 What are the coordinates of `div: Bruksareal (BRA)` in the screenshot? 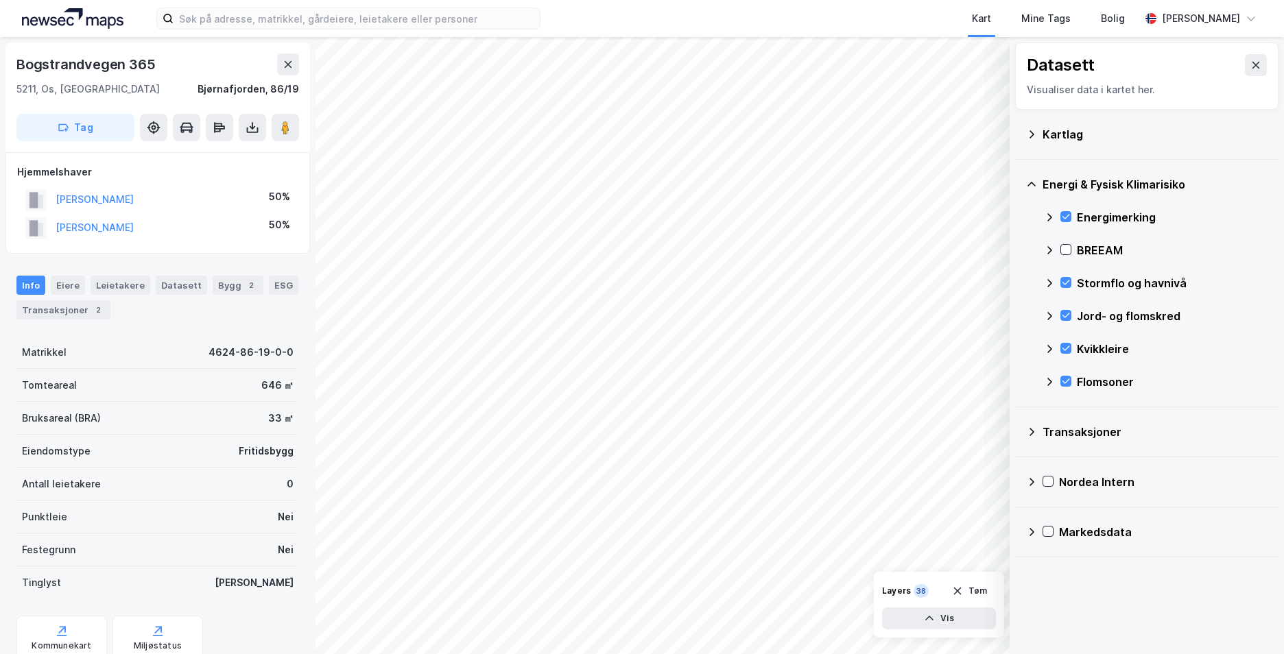 It's located at (61, 418).